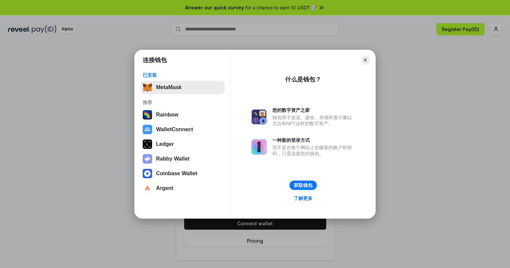 Image resolution: width=510 pixels, height=268 pixels. I want to click on div: Rainbow, so click(167, 115).